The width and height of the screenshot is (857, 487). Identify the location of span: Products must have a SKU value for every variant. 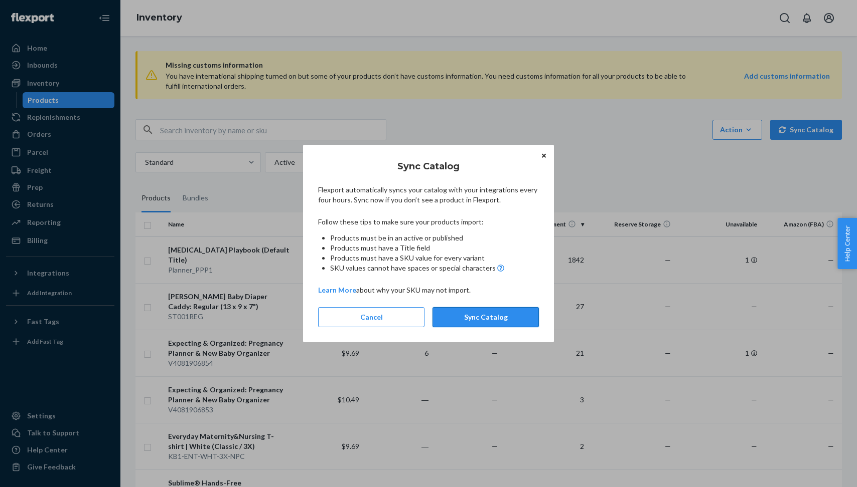
(407, 258).